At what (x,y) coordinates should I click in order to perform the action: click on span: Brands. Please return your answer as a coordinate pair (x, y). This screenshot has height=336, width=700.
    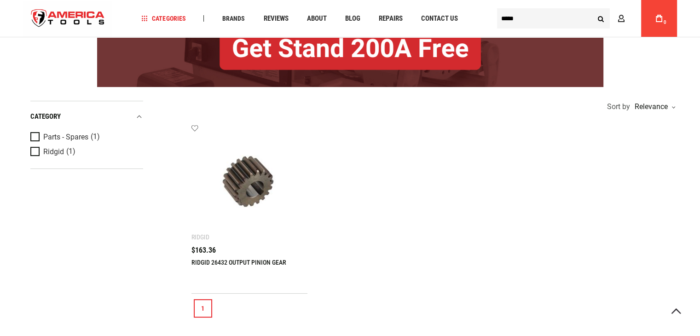
    Looking at the image, I should click on (233, 18).